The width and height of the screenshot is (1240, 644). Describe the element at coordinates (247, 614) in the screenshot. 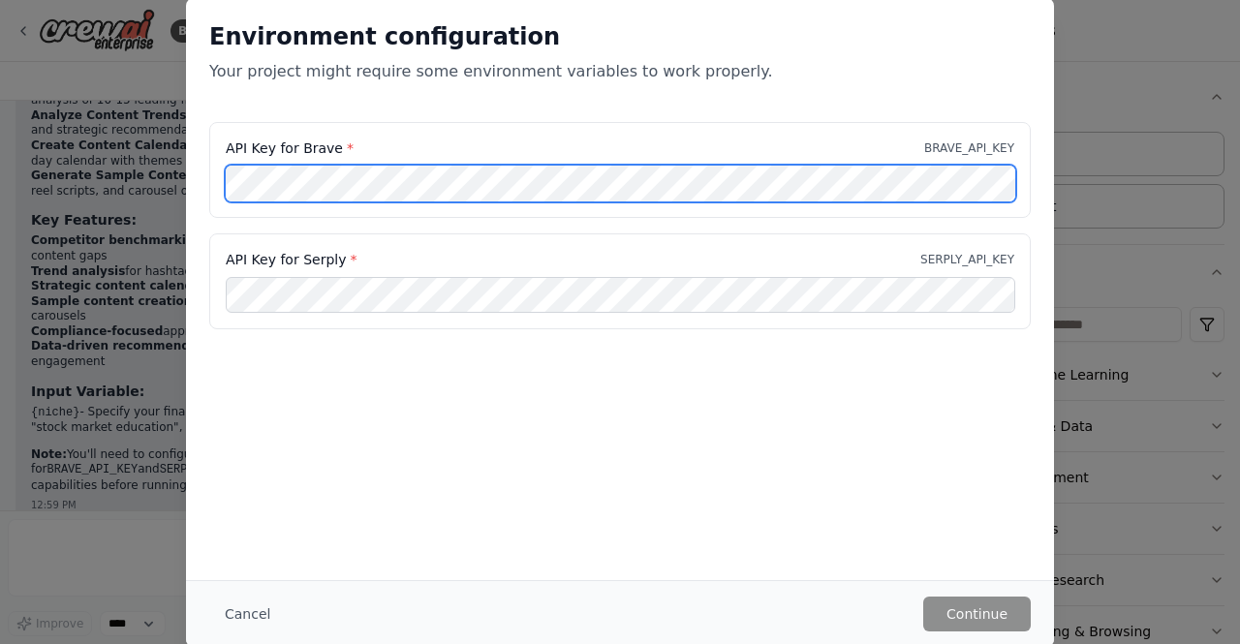

I see `button: Cancel` at that location.